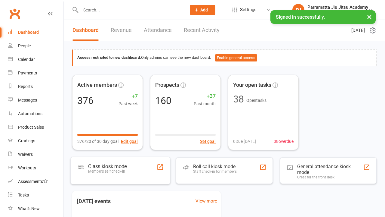 The height and width of the screenshot is (217, 385). Describe the element at coordinates (27, 168) in the screenshot. I see `div: Workouts` at that location.